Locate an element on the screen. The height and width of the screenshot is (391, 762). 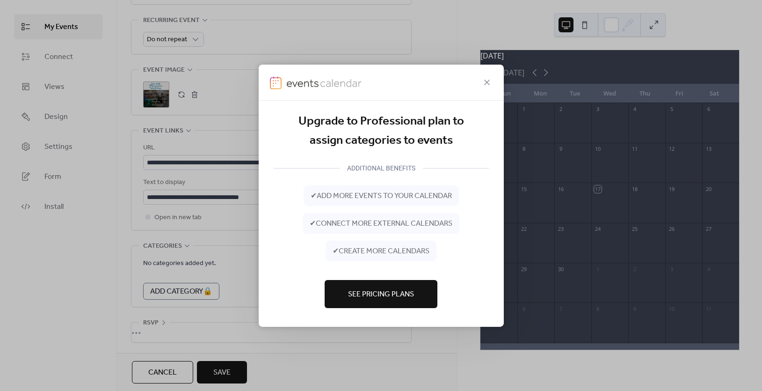
div: Upgrade to Professional plan to assign categories to events is located at coordinates (381, 131).